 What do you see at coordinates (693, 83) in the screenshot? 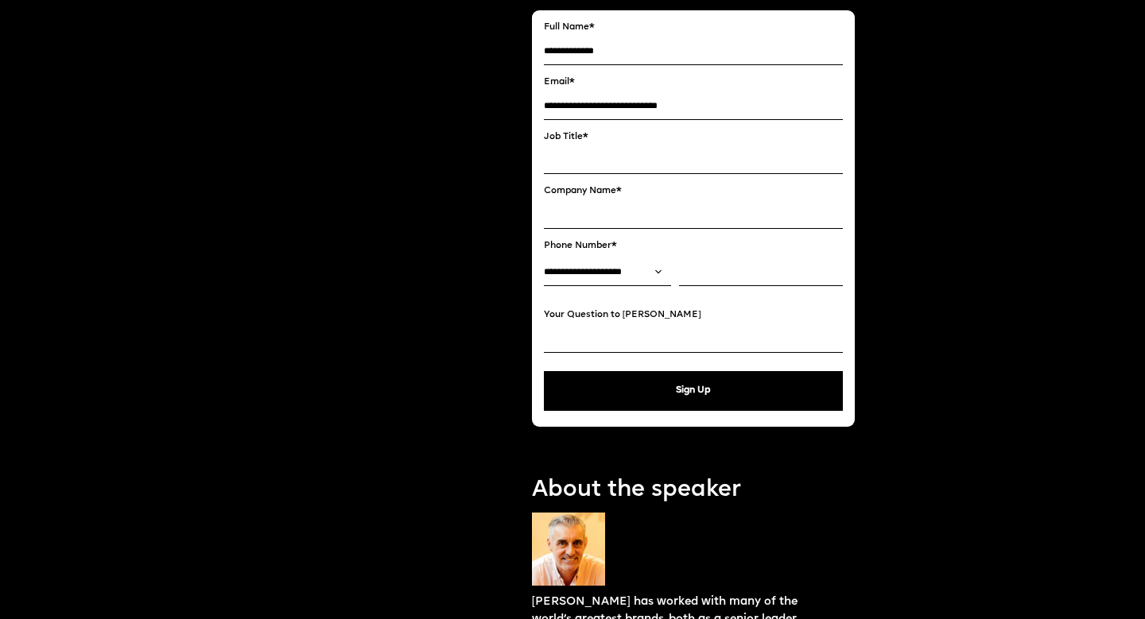
I see `label: Email` at bounding box center [693, 83].